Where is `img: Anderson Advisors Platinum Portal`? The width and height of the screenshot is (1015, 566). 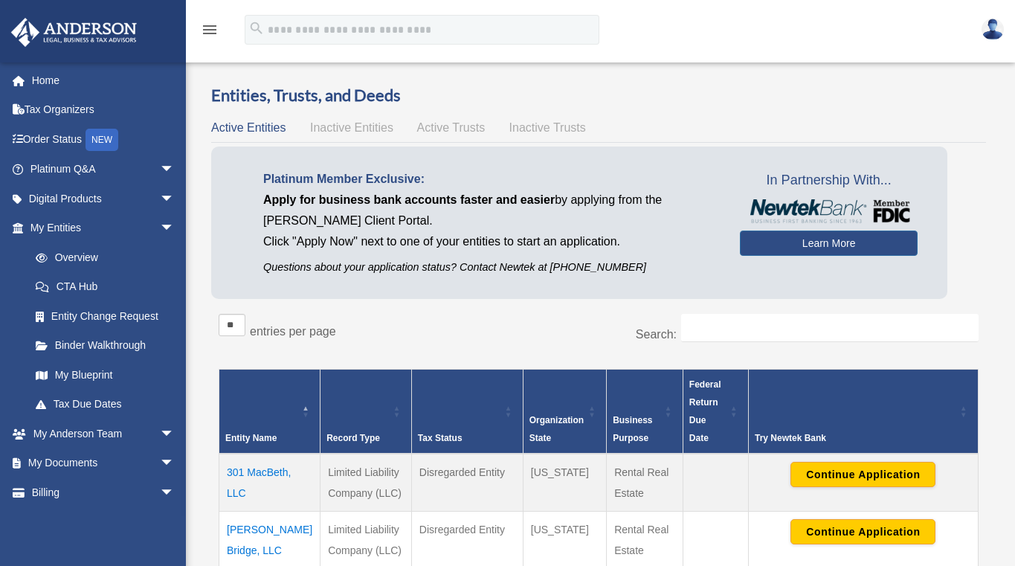 img: Anderson Advisors Platinum Portal is located at coordinates (74, 32).